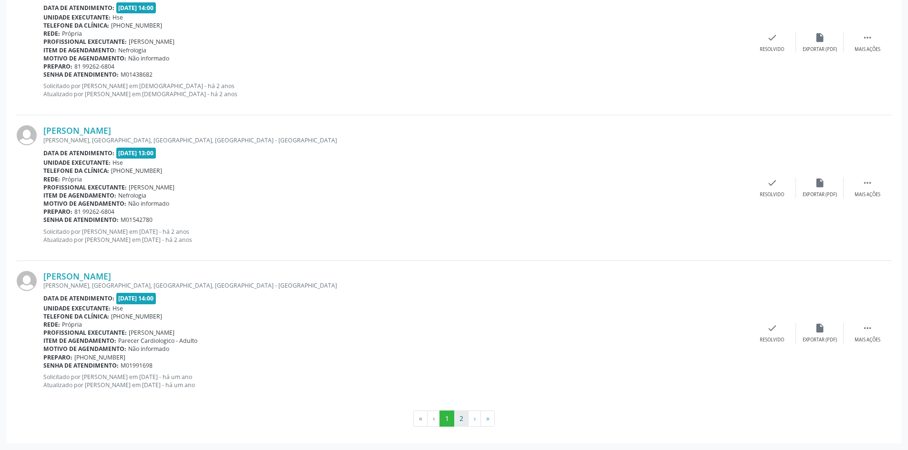  I want to click on span: M01991698, so click(136, 366).